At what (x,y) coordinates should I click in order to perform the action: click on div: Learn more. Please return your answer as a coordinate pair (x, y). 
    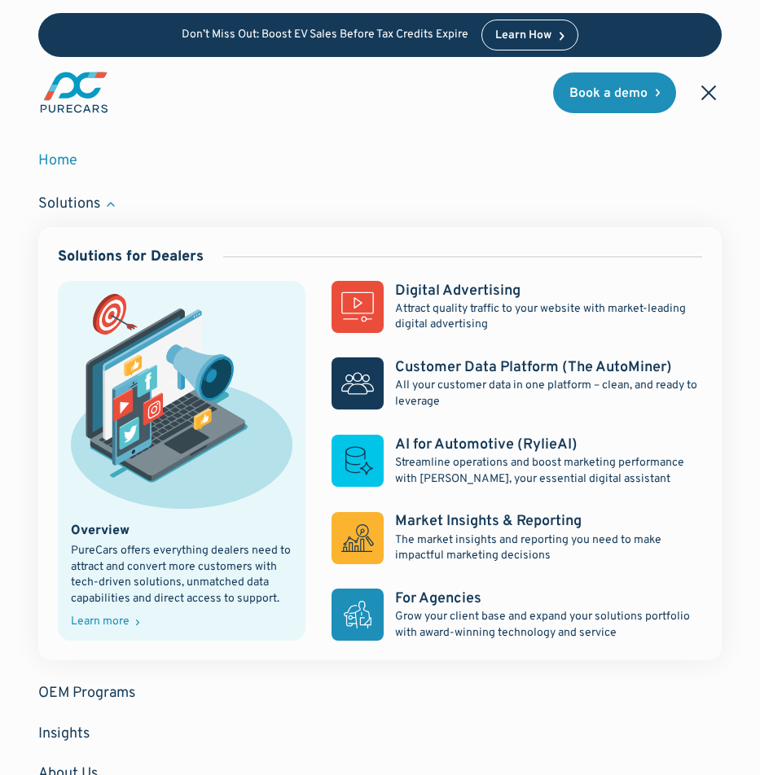
    Looking at the image, I should click on (100, 622).